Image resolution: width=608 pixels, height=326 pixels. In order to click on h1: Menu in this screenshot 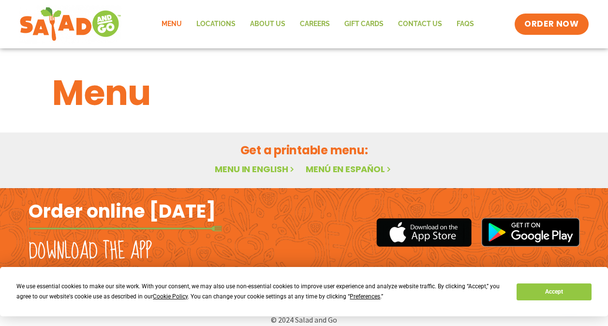, I will do `click(304, 93)`.